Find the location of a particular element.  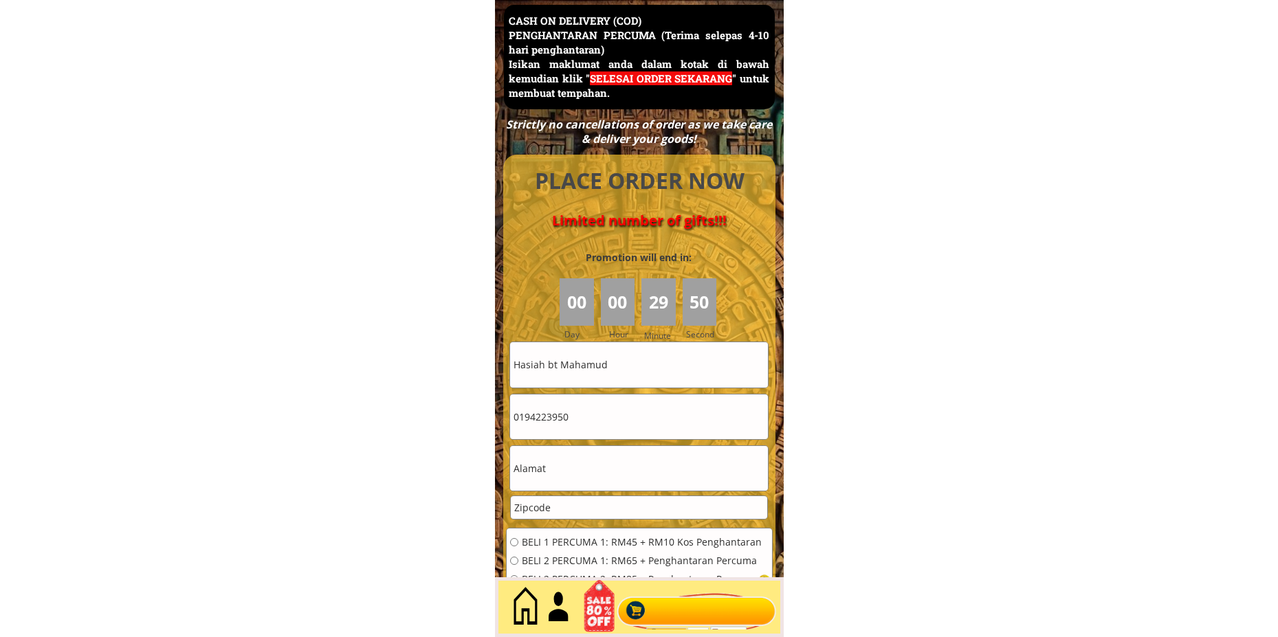

h4: PLACE ORDER NOW is located at coordinates (639, 181).